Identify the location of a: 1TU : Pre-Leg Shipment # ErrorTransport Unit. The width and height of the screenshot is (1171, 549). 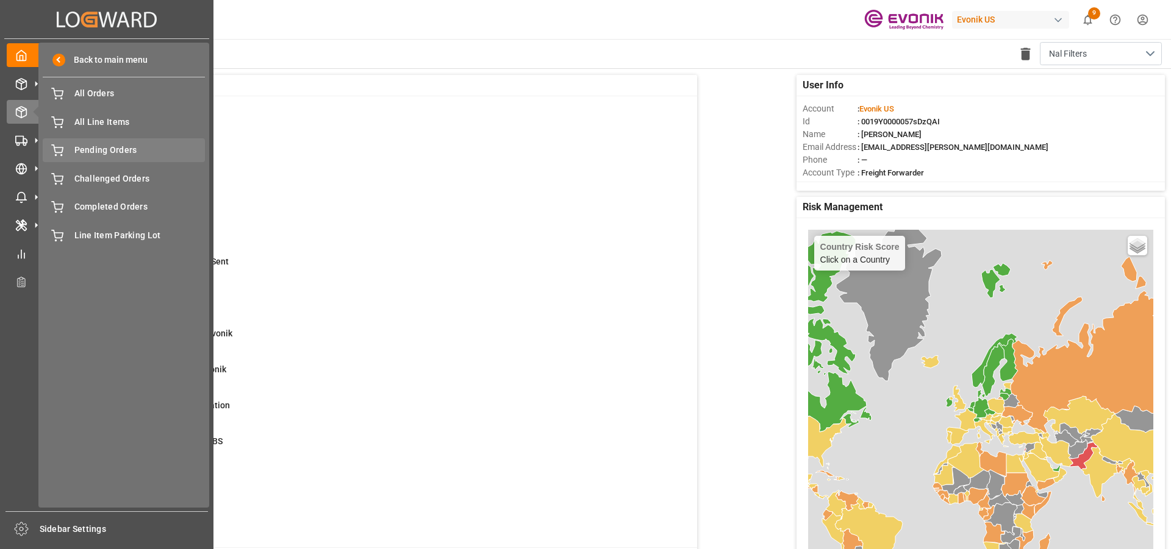
(372, 520).